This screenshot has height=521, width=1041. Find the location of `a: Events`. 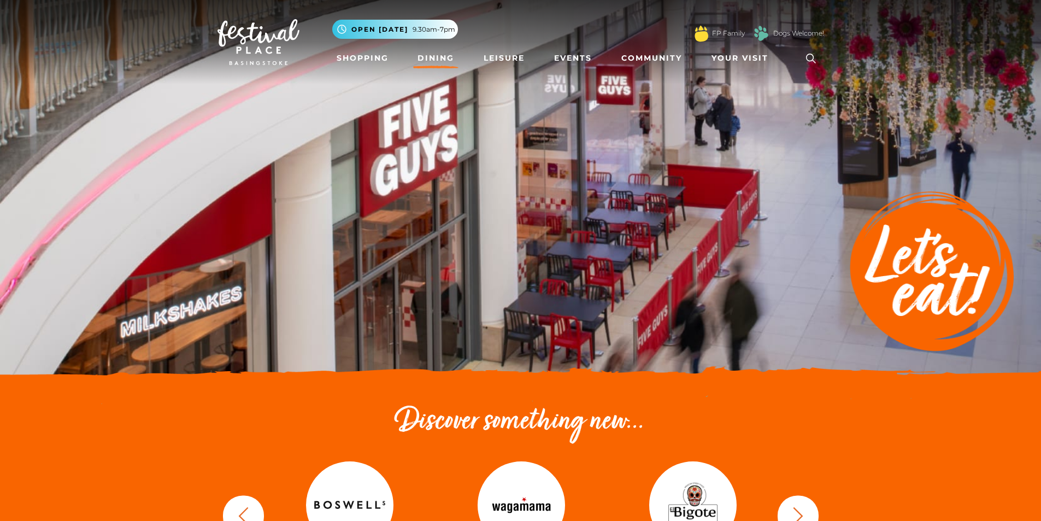

a: Events is located at coordinates (573, 58).